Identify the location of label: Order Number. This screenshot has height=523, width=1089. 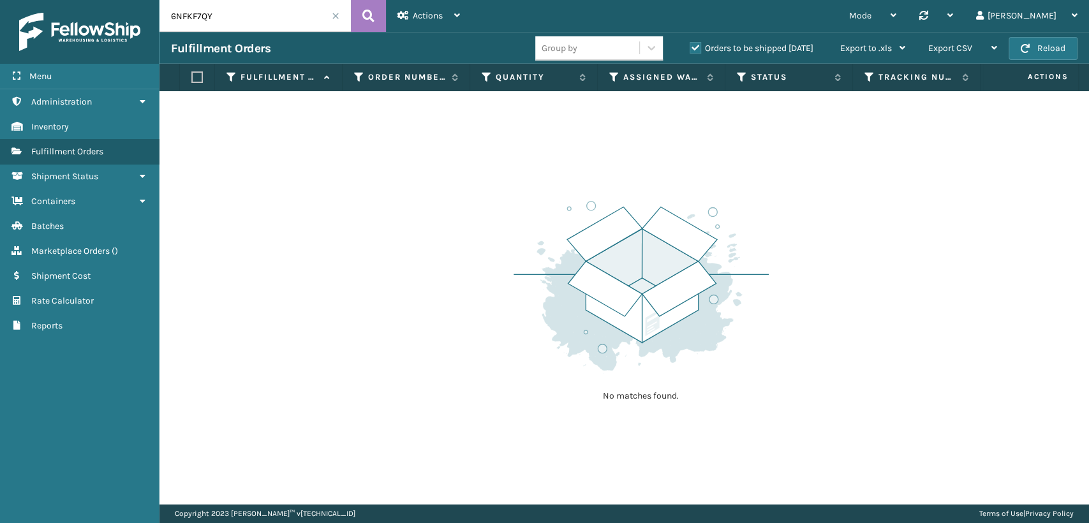
(406, 77).